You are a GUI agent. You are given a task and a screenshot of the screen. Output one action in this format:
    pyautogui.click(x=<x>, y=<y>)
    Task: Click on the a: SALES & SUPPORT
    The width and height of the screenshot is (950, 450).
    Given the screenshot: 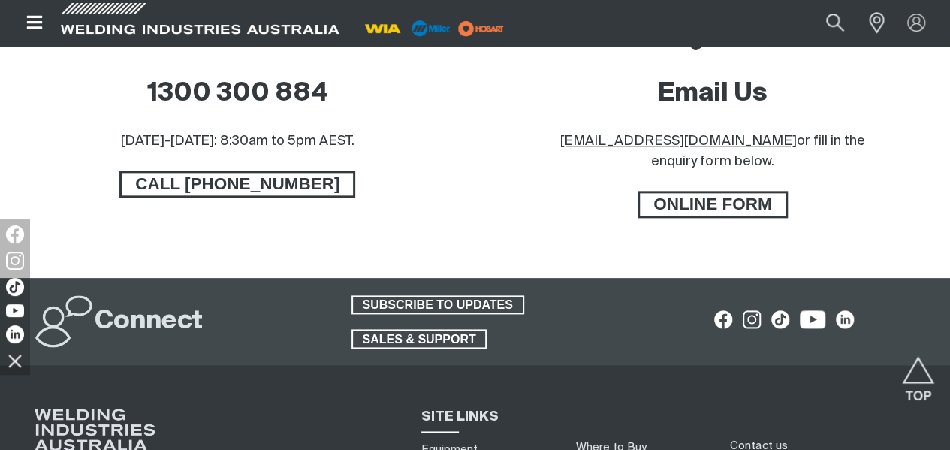 What is the action you would take?
    pyautogui.click(x=419, y=339)
    